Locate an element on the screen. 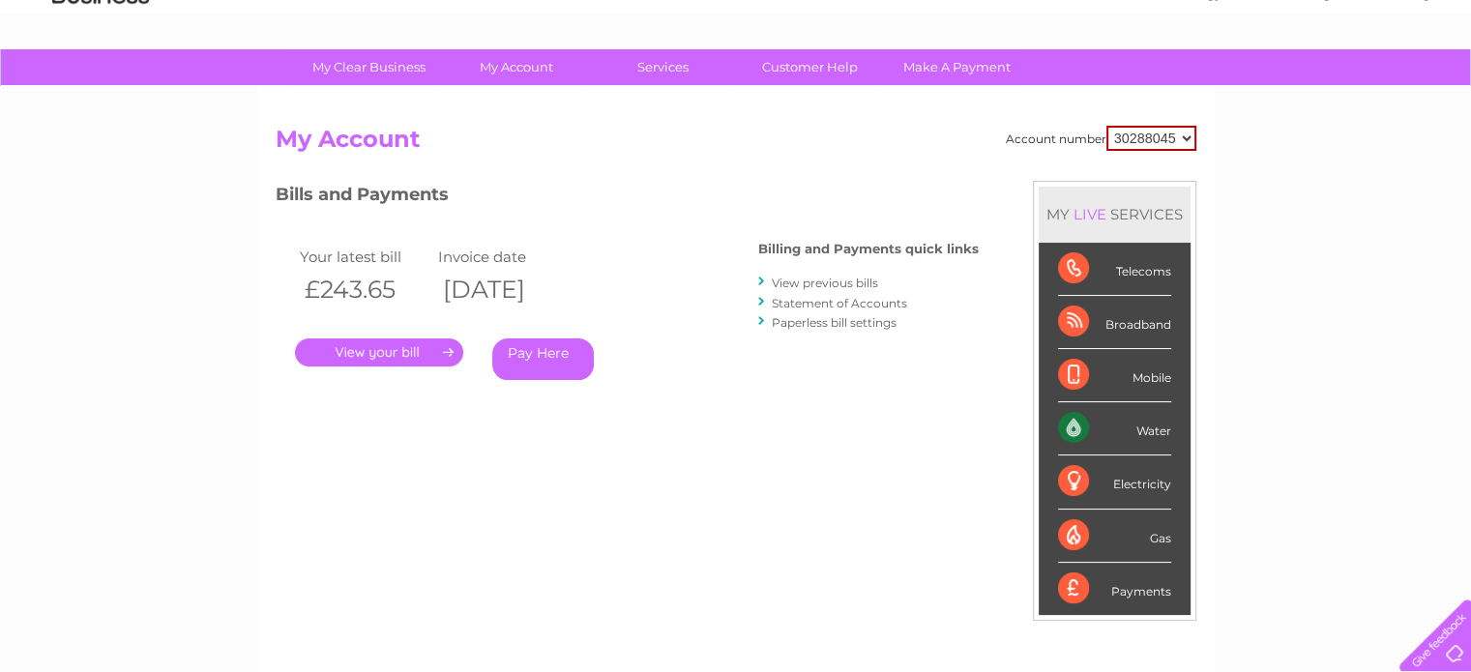 The height and width of the screenshot is (672, 1471). a: View previous bills is located at coordinates (825, 282).